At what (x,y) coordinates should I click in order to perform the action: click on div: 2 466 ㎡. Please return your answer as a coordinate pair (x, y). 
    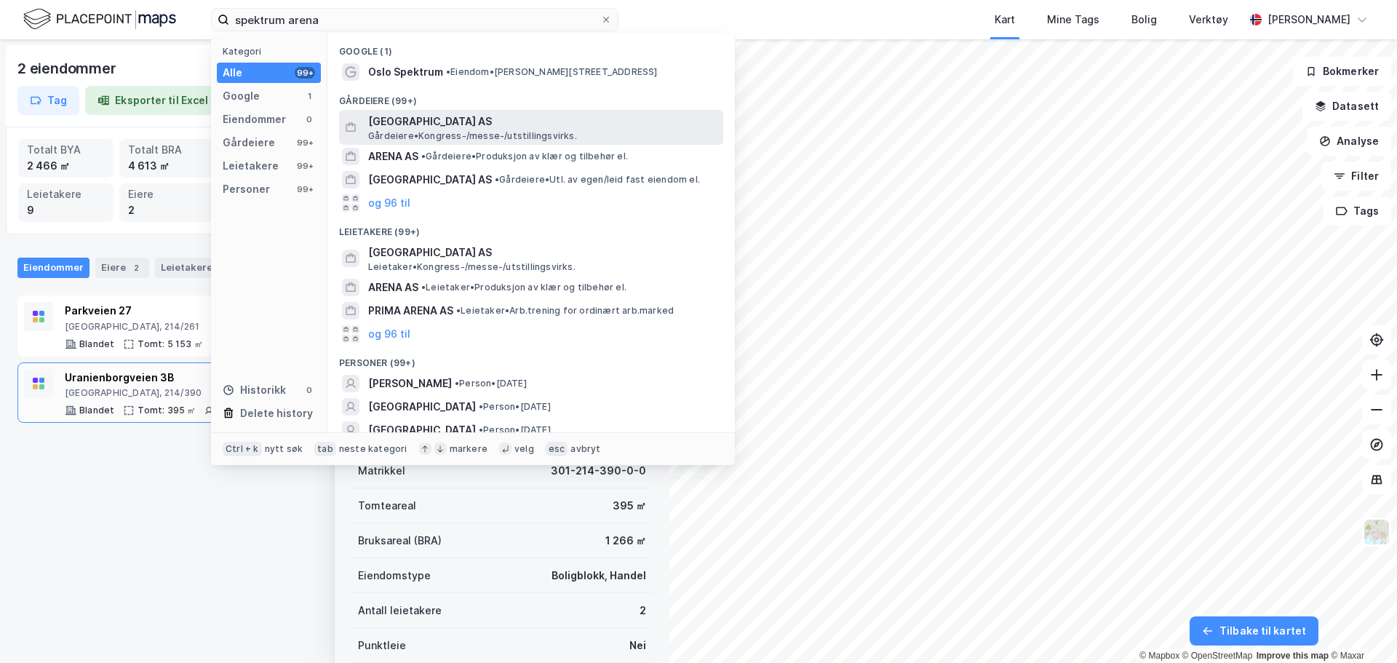
    Looking at the image, I should click on (65, 166).